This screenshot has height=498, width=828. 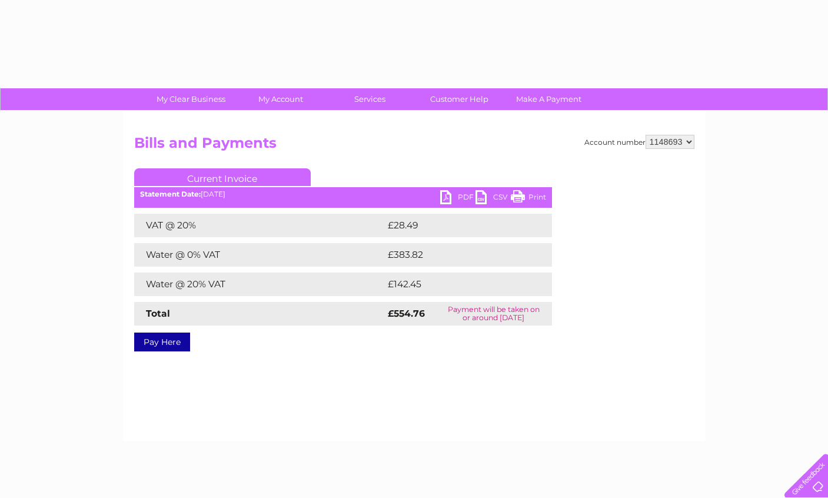 What do you see at coordinates (158, 313) in the screenshot?
I see `strong: Total` at bounding box center [158, 313].